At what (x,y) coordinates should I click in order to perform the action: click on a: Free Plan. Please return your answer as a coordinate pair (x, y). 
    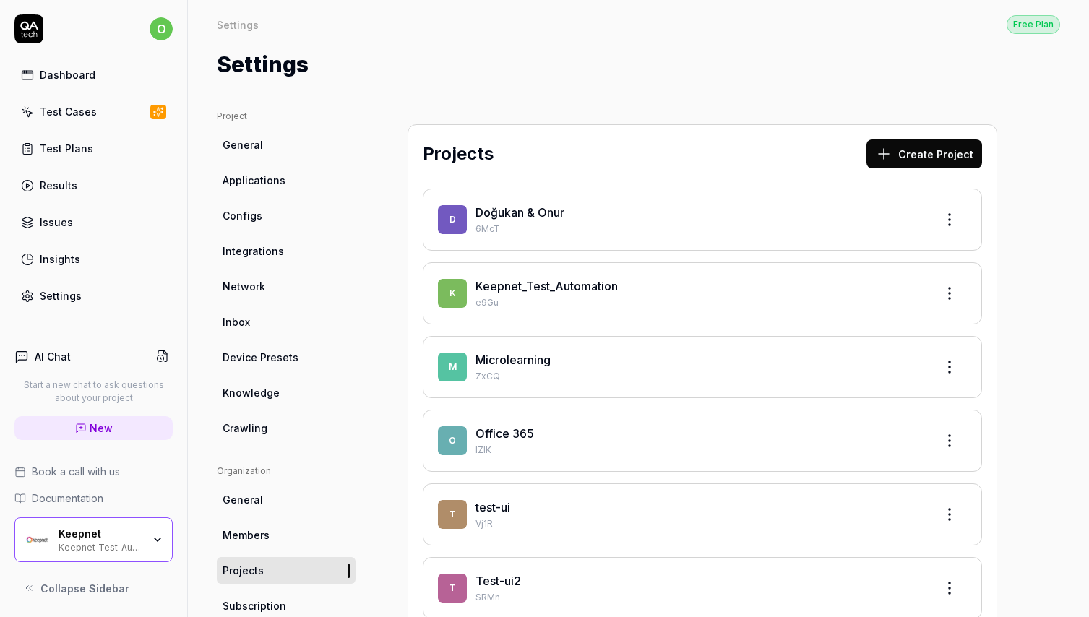
    Looking at the image, I should click on (1034, 24).